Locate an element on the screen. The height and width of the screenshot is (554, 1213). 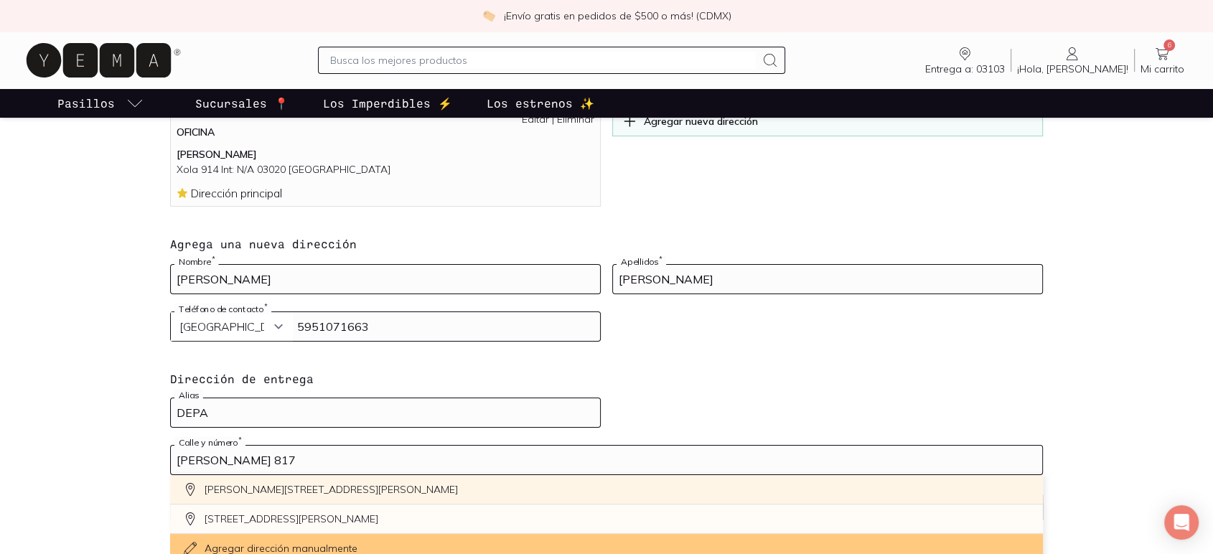
label: Nombre is located at coordinates (197, 261).